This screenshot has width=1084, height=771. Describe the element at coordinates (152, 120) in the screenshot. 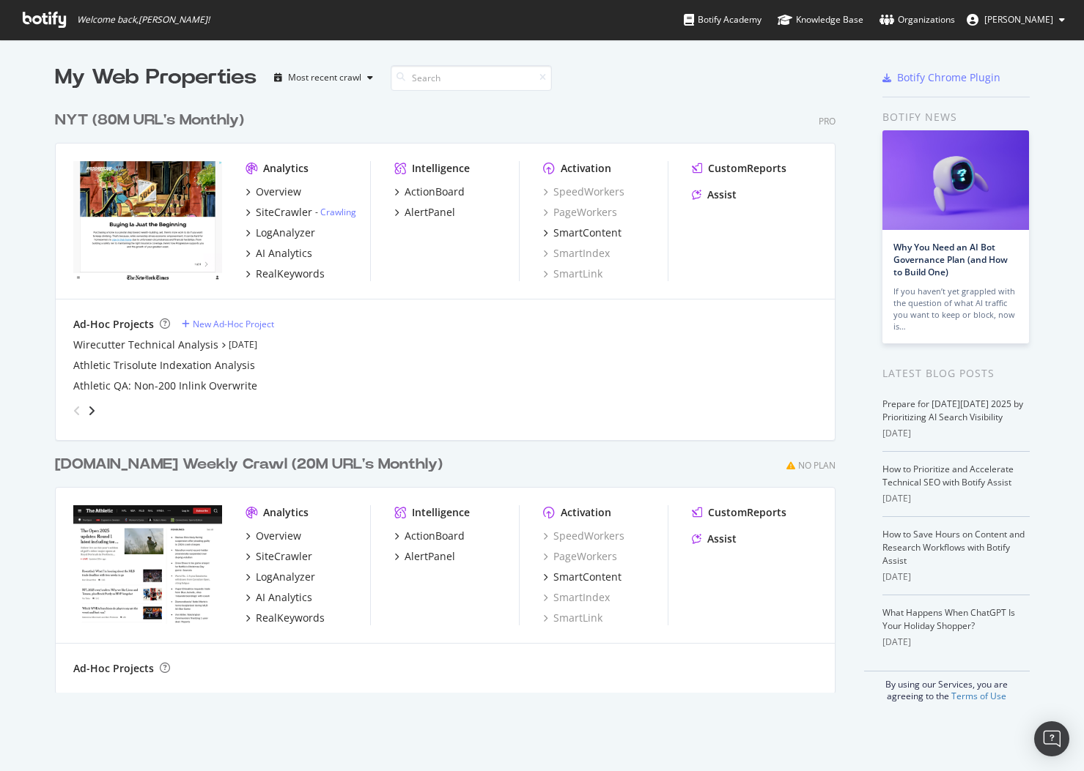

I see `a: NYT (80M URL's Monthly)` at that location.